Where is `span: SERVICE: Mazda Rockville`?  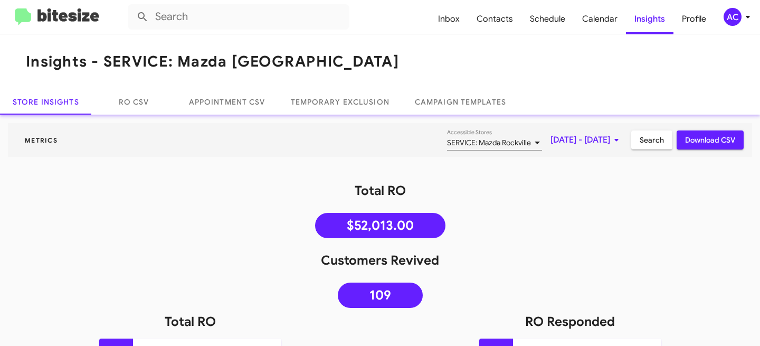
span: SERVICE: Mazda Rockville is located at coordinates (489, 143).